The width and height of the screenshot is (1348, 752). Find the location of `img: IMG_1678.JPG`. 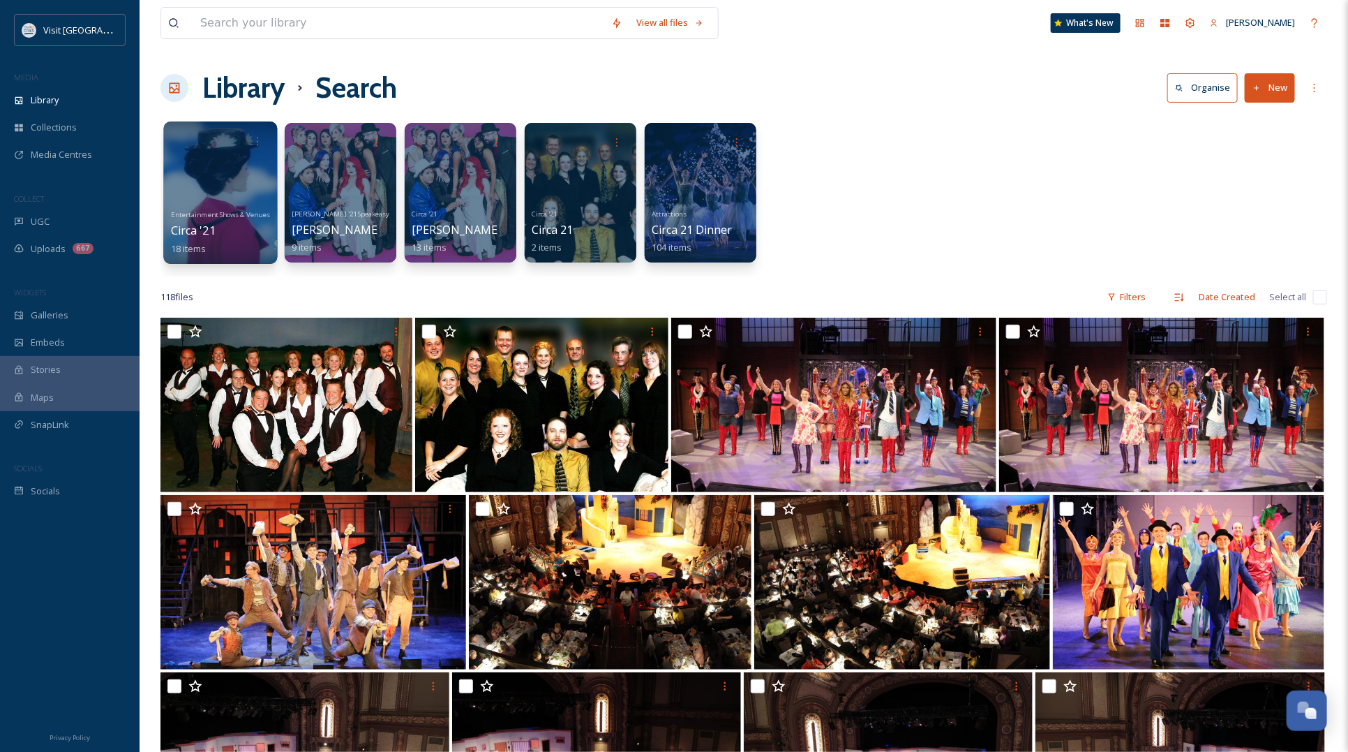

img: IMG_1678.JPG is located at coordinates (611, 582).